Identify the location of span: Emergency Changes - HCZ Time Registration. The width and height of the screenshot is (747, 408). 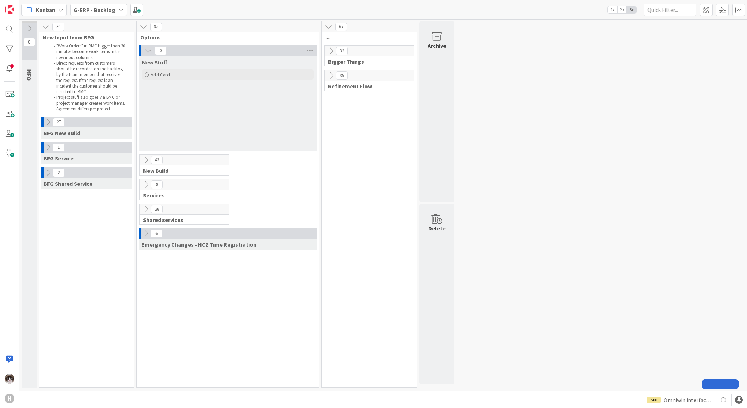
(199, 244).